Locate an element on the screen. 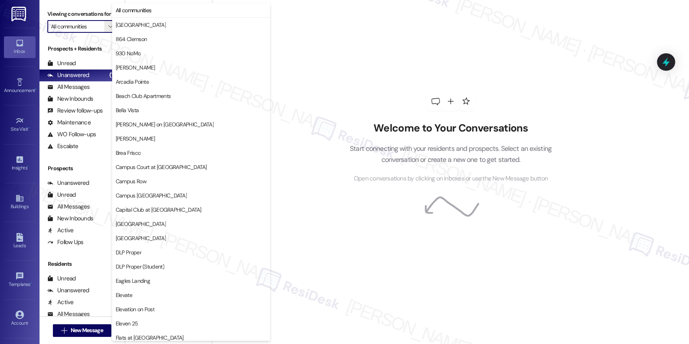  input: All communities is located at coordinates (77, 26).